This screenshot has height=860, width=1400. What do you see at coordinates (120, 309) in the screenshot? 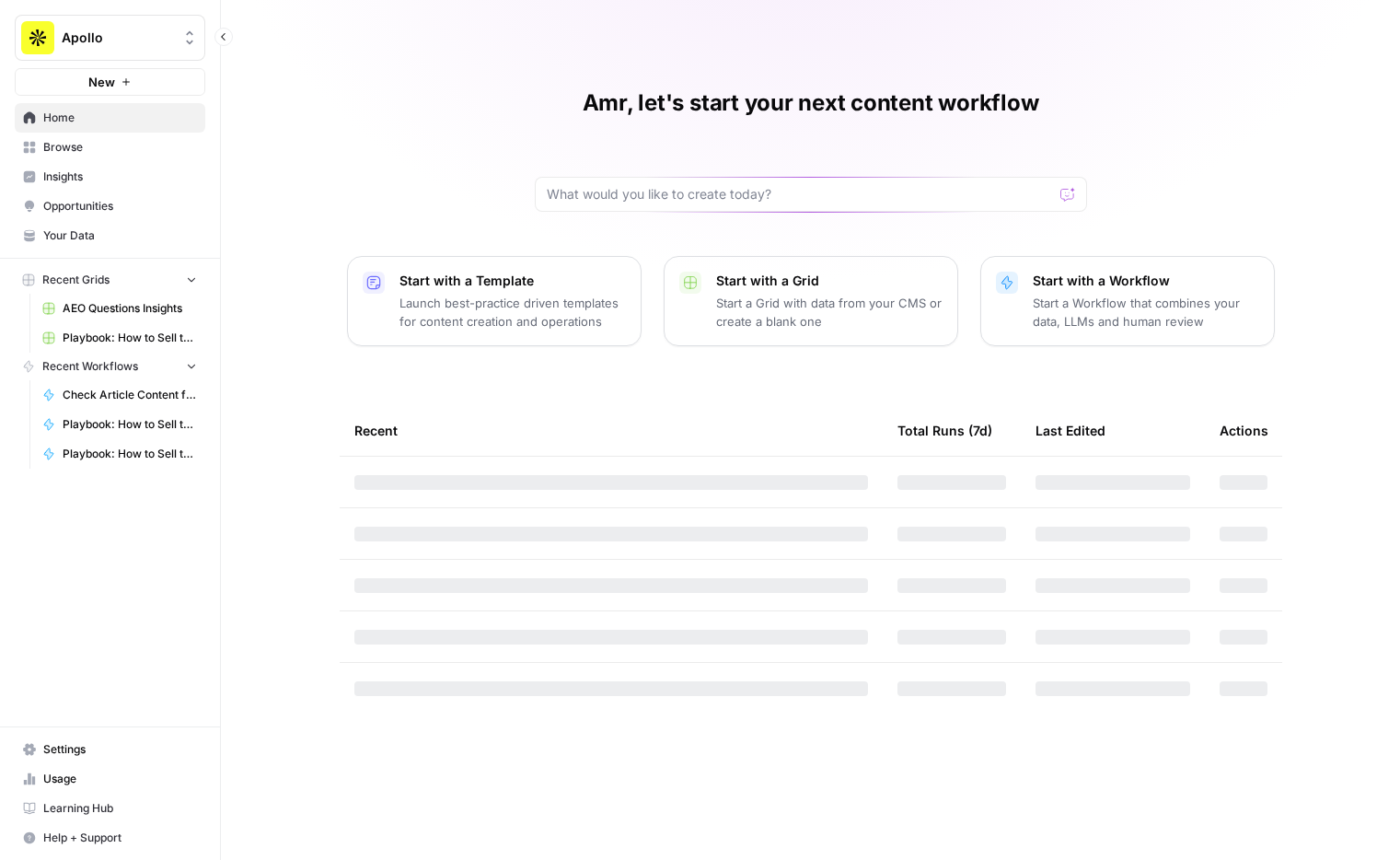
I see `a: AEO Questions Insights` at bounding box center [120, 309].